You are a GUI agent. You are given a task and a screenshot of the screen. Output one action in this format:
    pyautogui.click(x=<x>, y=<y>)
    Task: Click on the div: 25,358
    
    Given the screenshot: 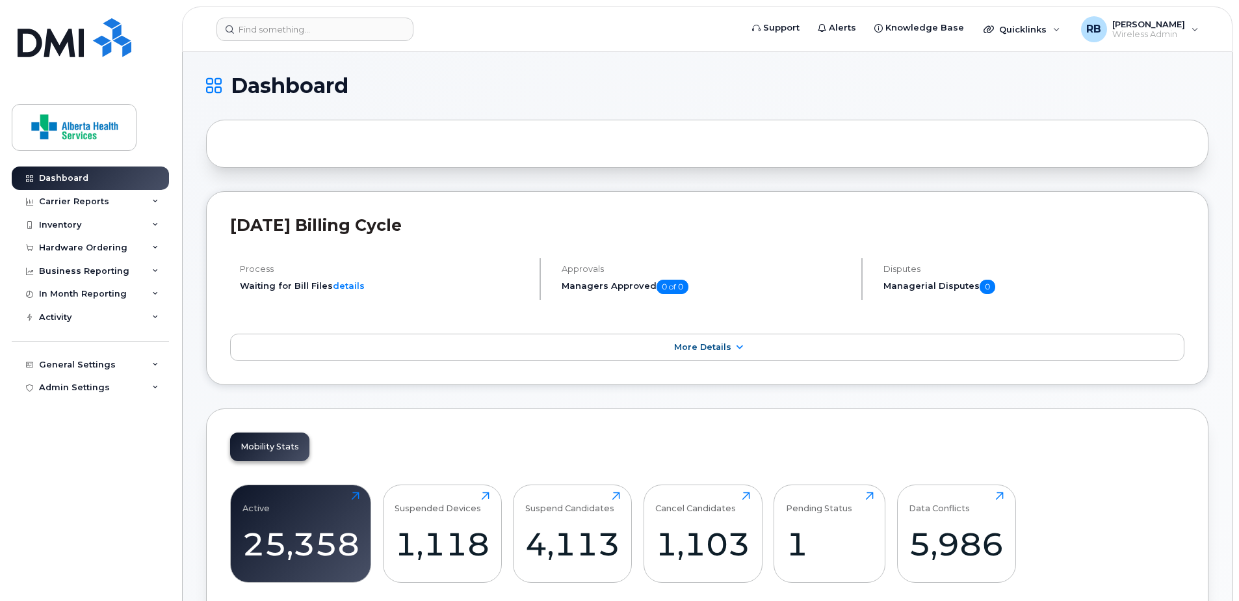 What is the action you would take?
    pyautogui.click(x=301, y=544)
    